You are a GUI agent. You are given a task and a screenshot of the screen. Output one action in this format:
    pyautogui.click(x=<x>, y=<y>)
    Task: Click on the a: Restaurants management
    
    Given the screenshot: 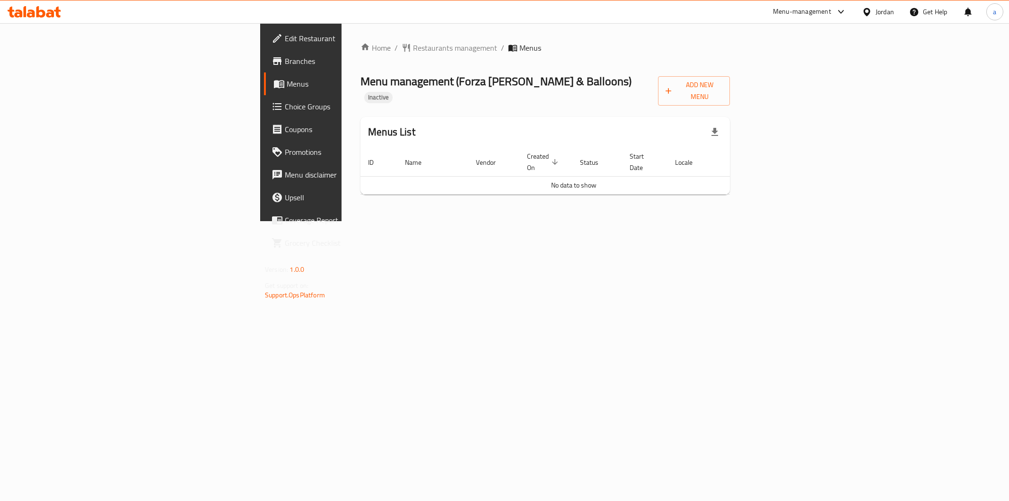 What is the action you would take?
    pyautogui.click(x=450, y=48)
    